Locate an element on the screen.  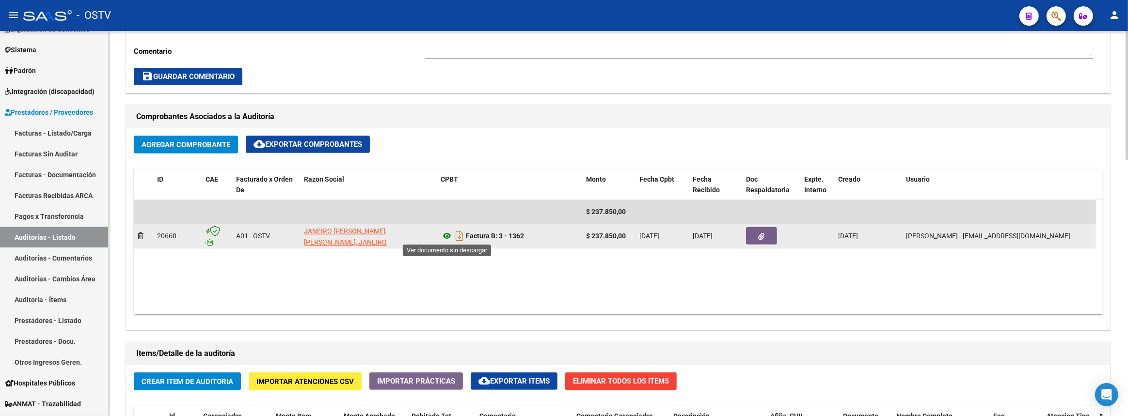
datatable-header-cell: Creado is located at coordinates (868, 185).